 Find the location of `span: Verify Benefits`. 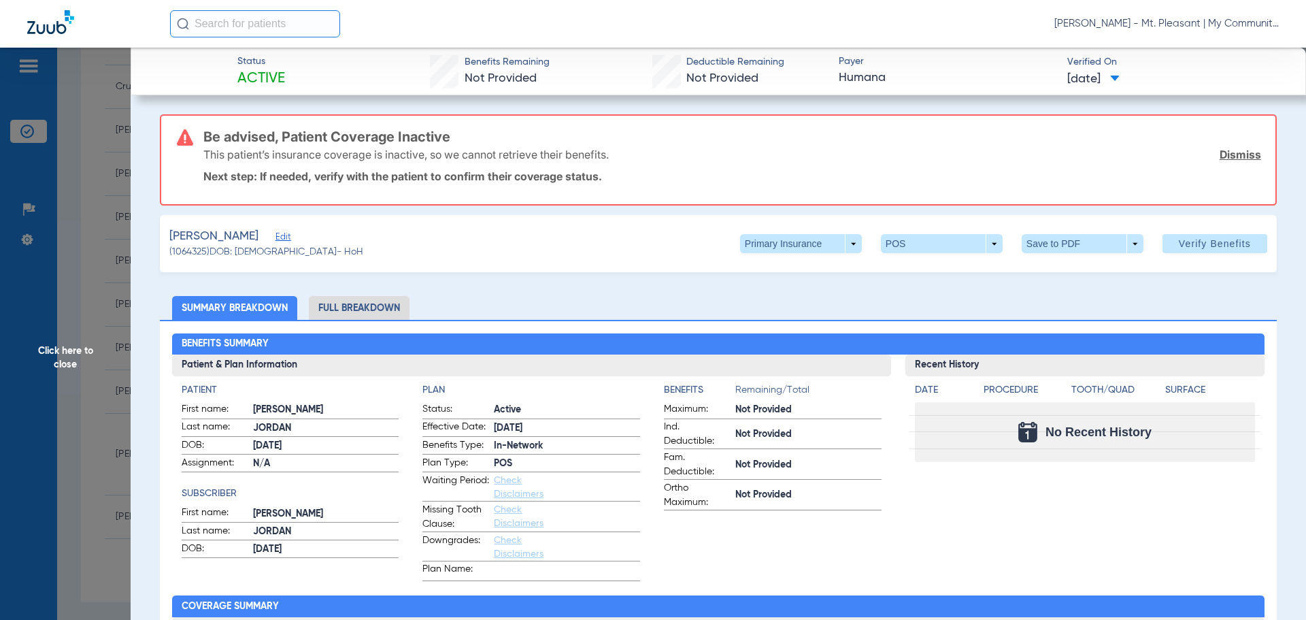

span: Verify Benefits is located at coordinates (1215, 244).